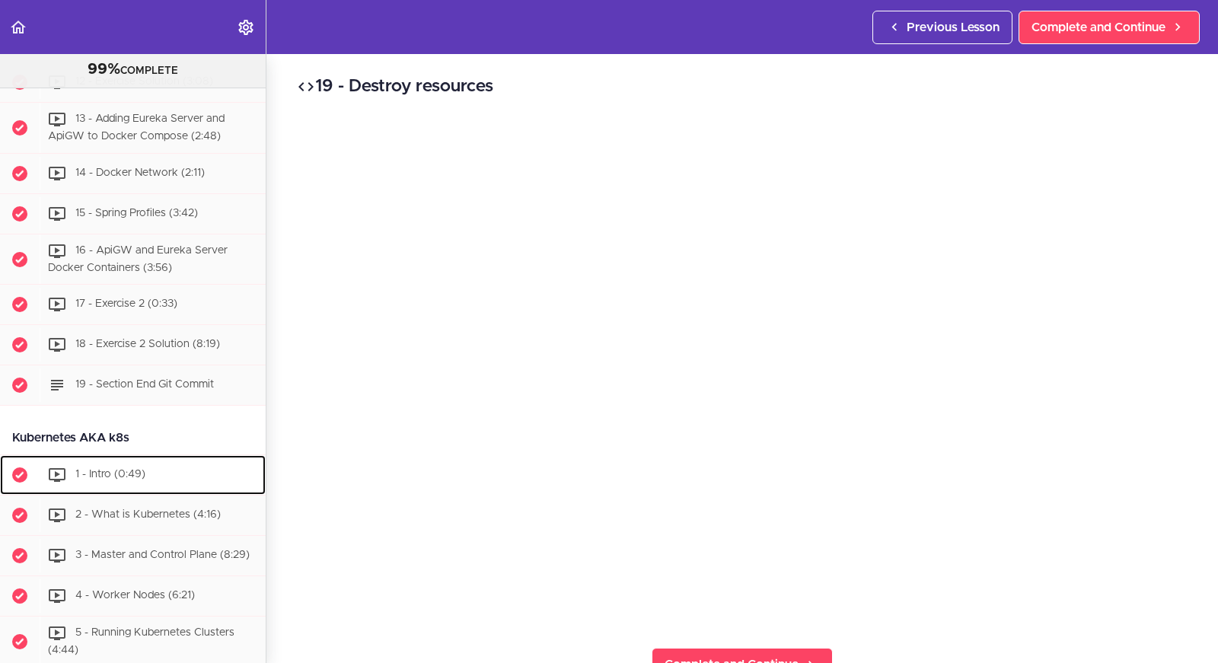  Describe the element at coordinates (953, 27) in the screenshot. I see `span: Previous Lesson` at that location.